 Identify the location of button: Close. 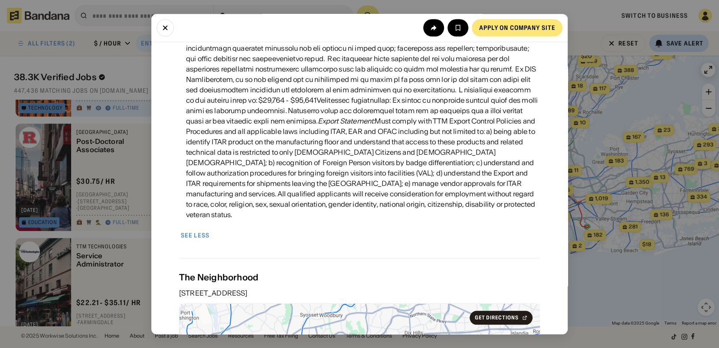
(165, 28).